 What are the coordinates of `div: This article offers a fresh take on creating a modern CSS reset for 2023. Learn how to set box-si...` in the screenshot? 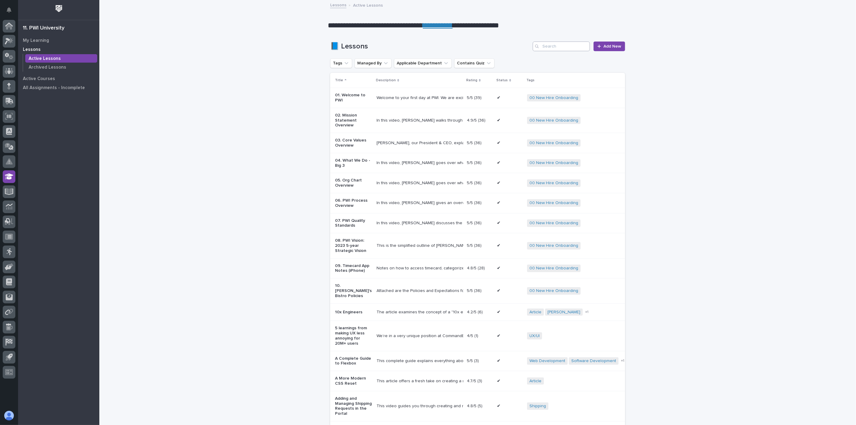 It's located at (420, 381).